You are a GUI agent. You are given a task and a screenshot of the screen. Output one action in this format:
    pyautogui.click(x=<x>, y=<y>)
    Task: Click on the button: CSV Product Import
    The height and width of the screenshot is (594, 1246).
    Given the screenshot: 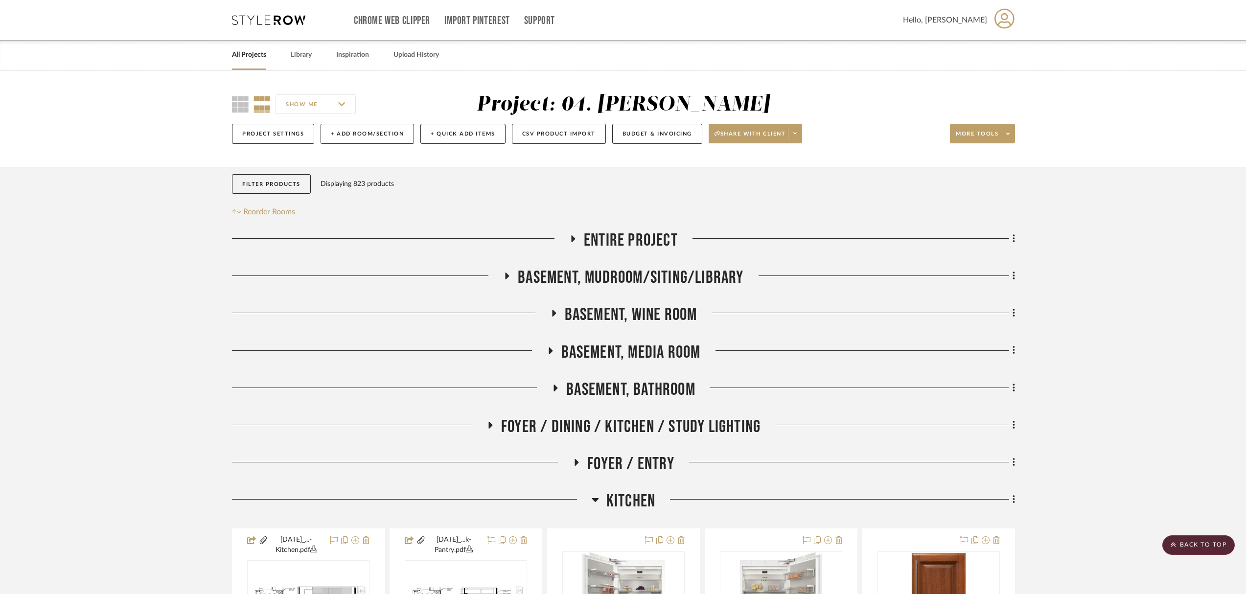 What is the action you would take?
    pyautogui.click(x=559, y=134)
    